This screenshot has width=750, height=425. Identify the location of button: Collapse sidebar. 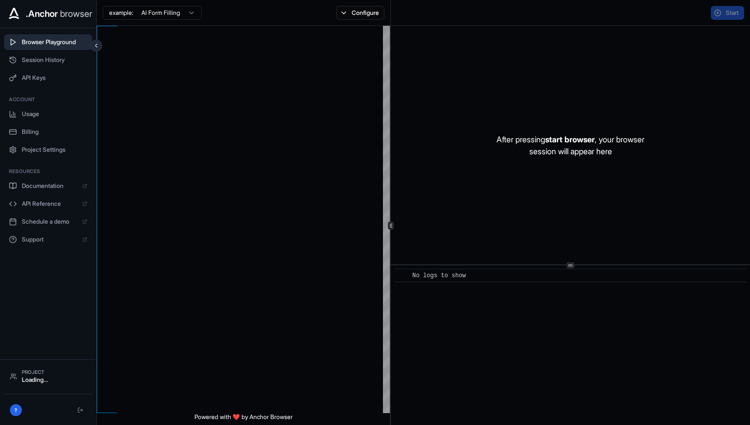
(96, 46).